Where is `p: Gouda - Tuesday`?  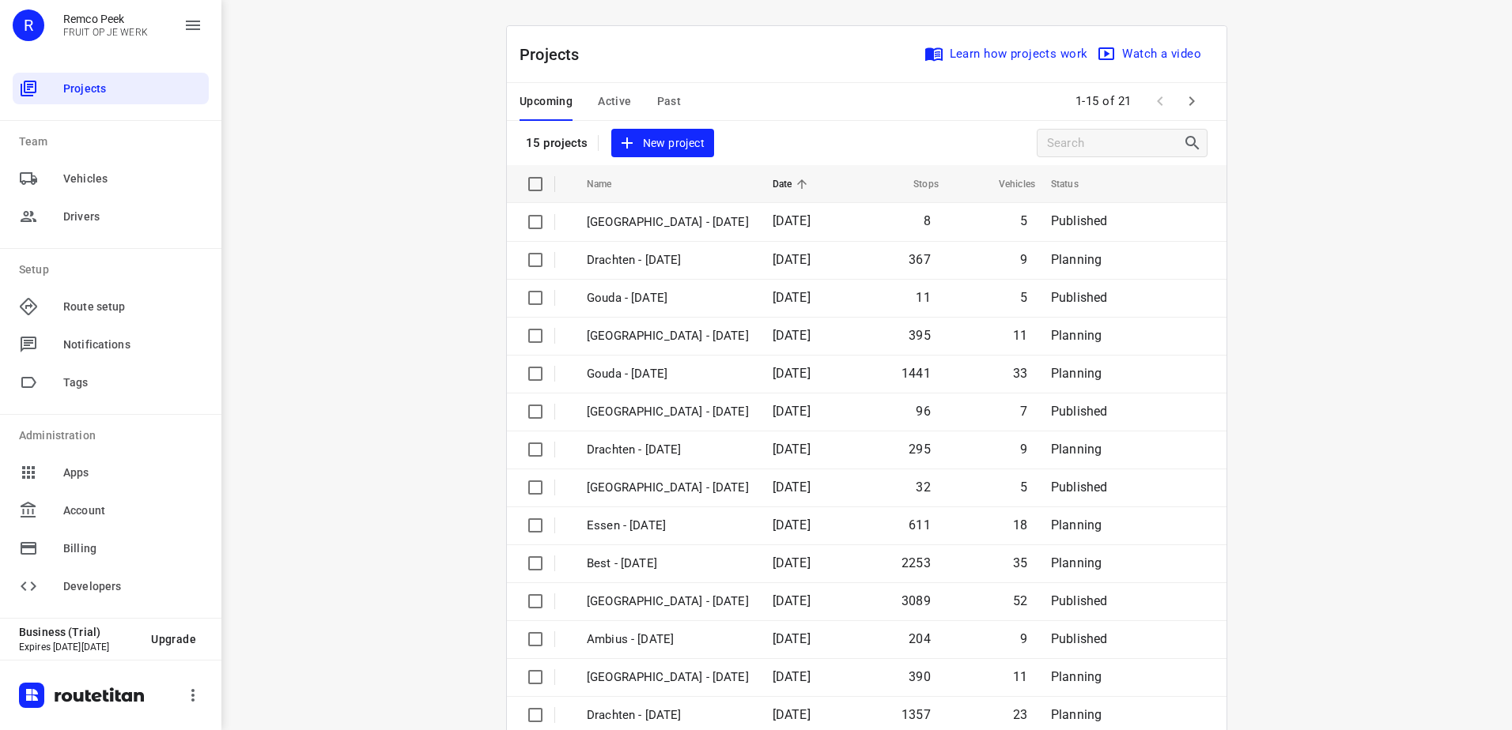 p: Gouda - Tuesday is located at coordinates (667, 374).